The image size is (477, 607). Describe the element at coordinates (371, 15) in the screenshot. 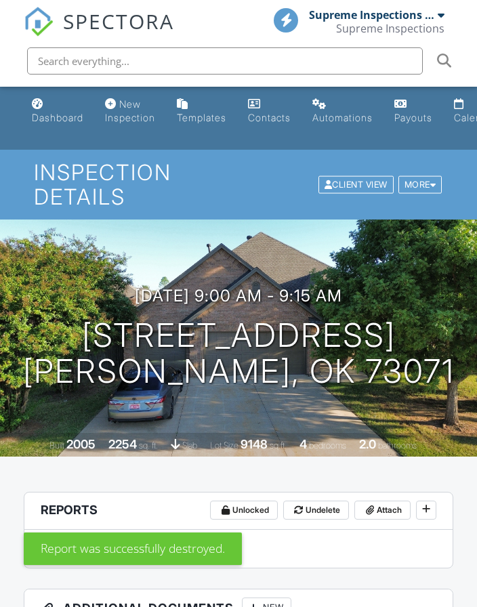

I see `div: Supreme Inspections Team` at that location.